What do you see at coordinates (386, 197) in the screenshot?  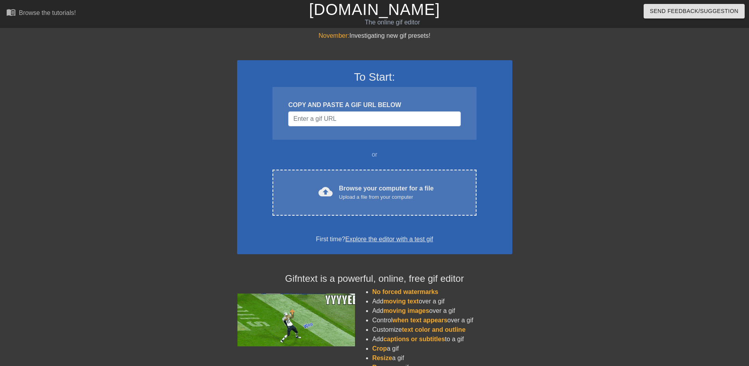 I see `div: Upload a file from your computer` at bounding box center [386, 197].